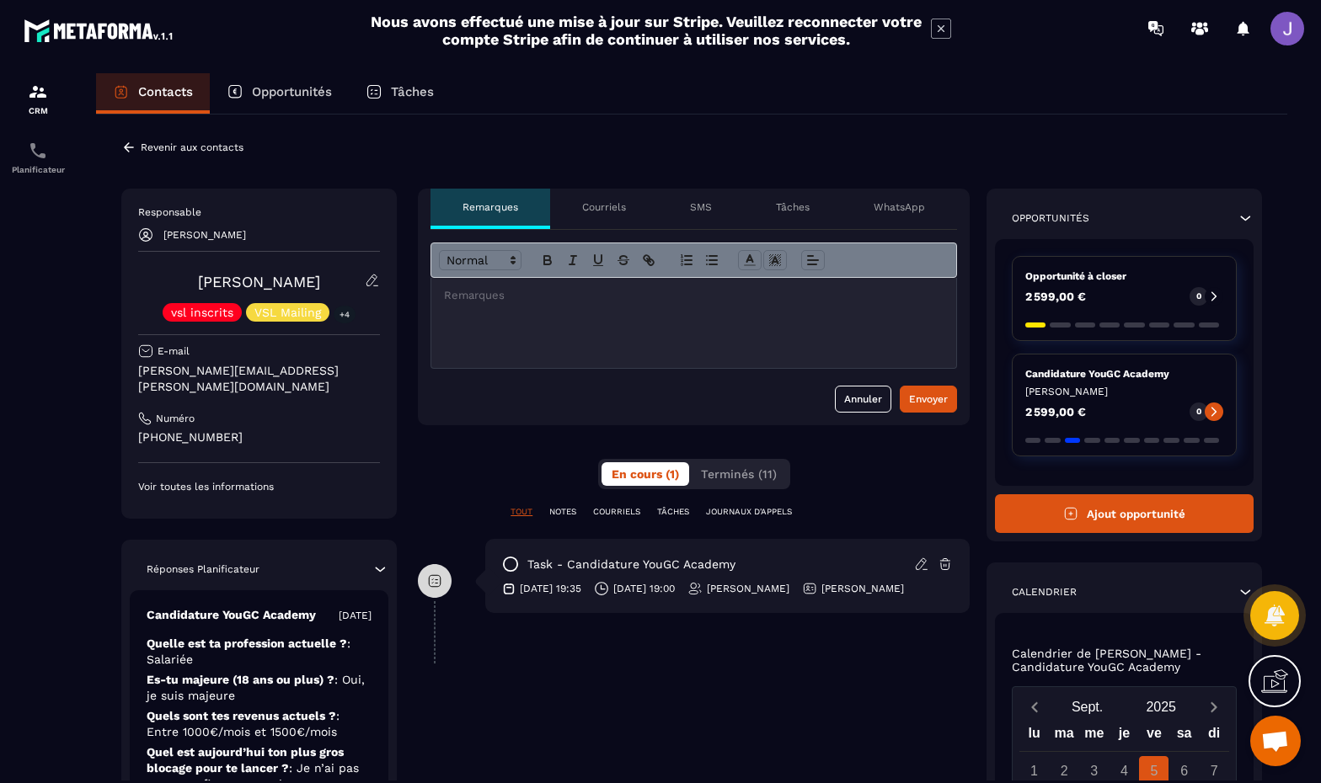 The image size is (1321, 783). What do you see at coordinates (646, 30) in the screenshot?
I see `h2: Nous avons effectué une mise à jour sur Stripe. Veuillez reconnecter votre compte Stripe afin de ...` at bounding box center [646, 30].